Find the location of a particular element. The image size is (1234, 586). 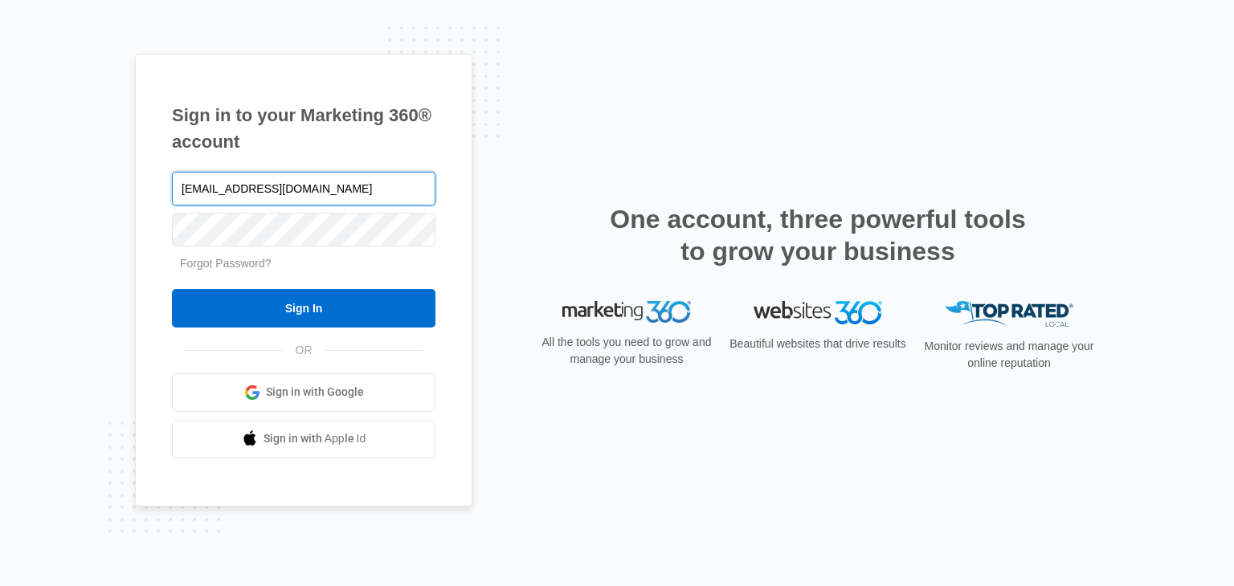

h2: One account, three powerful tools to grow your business is located at coordinates (818, 235).